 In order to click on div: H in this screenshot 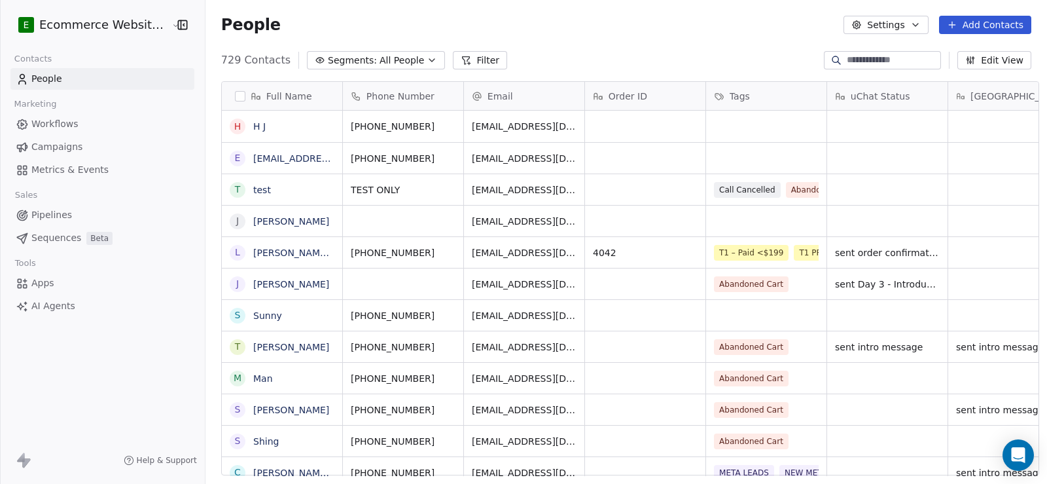, I will do `click(238, 126)`.